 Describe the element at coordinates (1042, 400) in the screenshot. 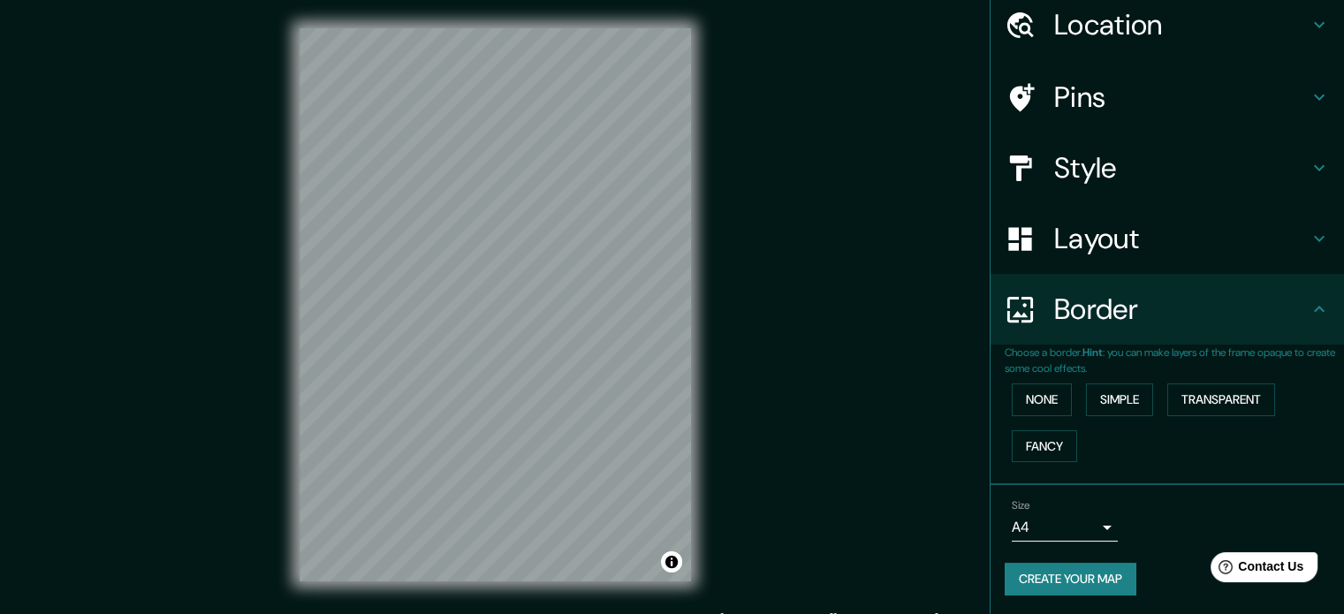

I see `button: None` at that location.